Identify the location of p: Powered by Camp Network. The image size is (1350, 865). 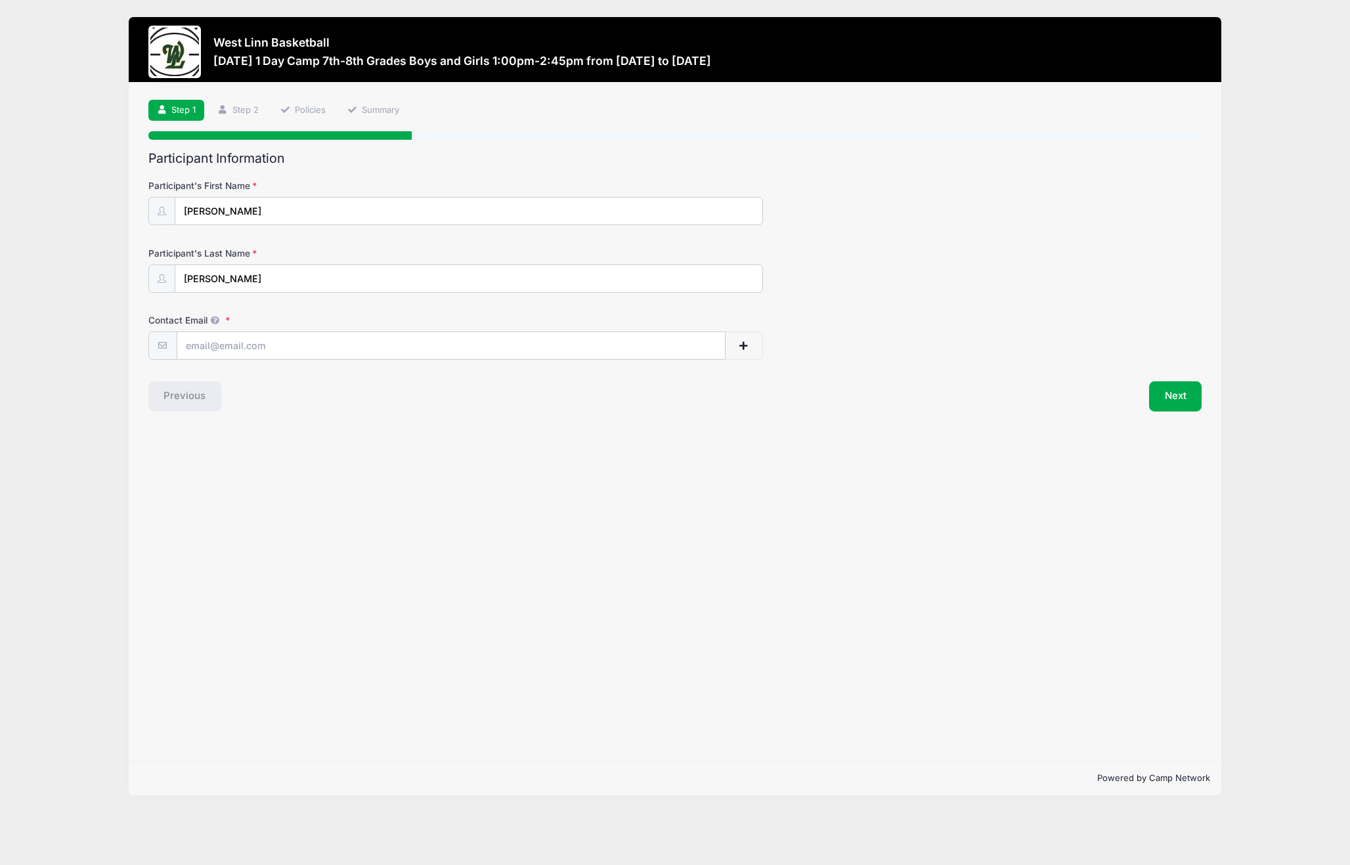
(675, 779).